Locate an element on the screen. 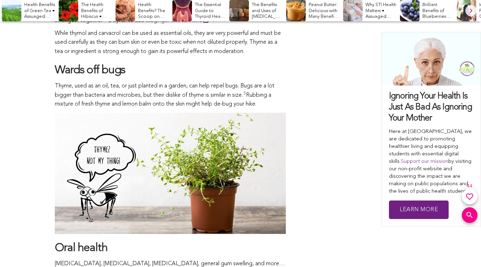 This screenshot has width=481, height=267. h2: Oral health is located at coordinates (170, 249).